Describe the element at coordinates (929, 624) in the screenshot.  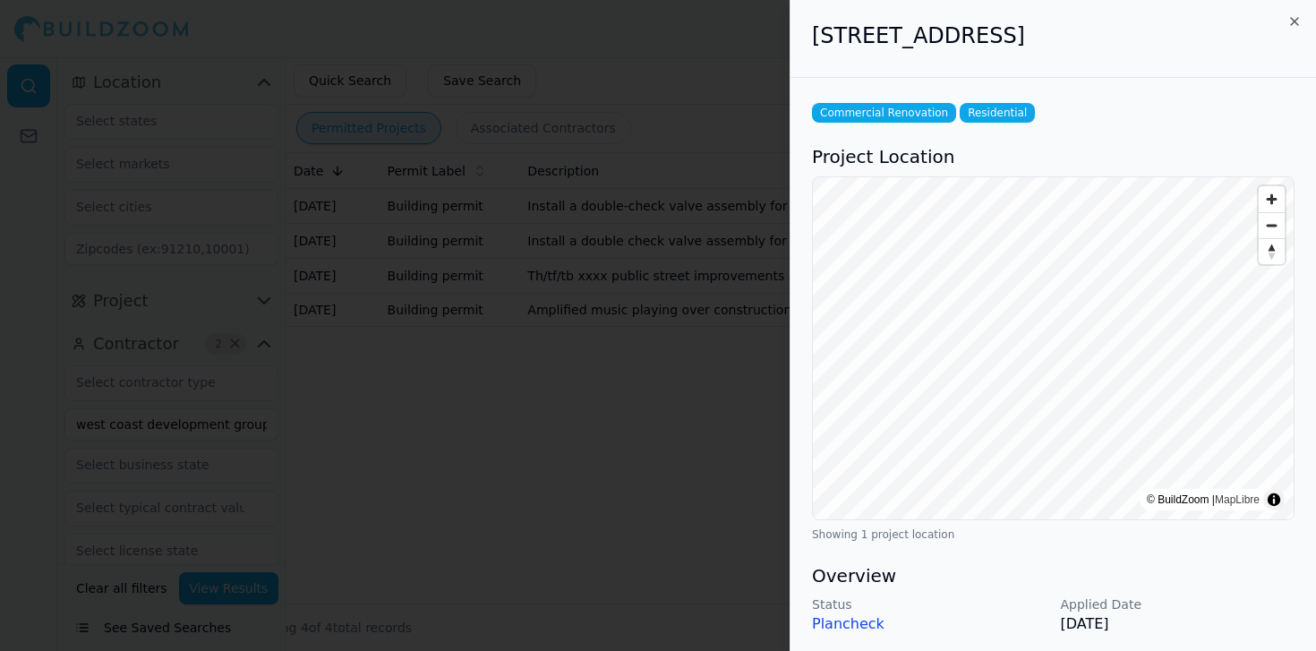
I see `p: Plancheck` at that location.